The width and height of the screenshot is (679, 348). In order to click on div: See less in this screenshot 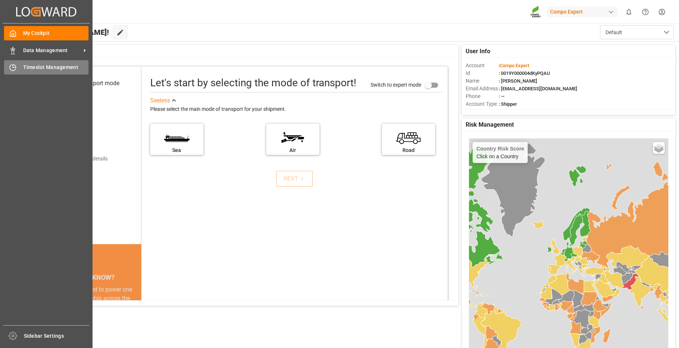, I will do `click(160, 101)`.